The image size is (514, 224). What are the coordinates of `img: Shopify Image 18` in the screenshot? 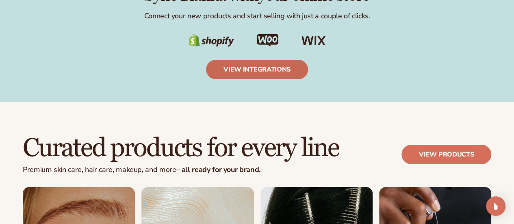 It's located at (268, 40).